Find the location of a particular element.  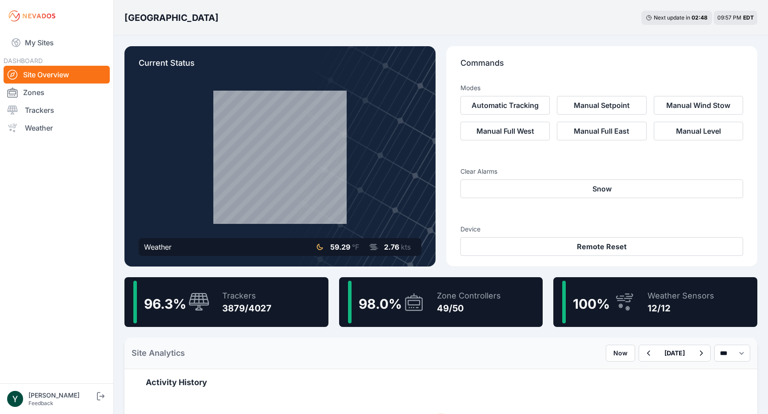

a: My Sites is located at coordinates (56, 43).